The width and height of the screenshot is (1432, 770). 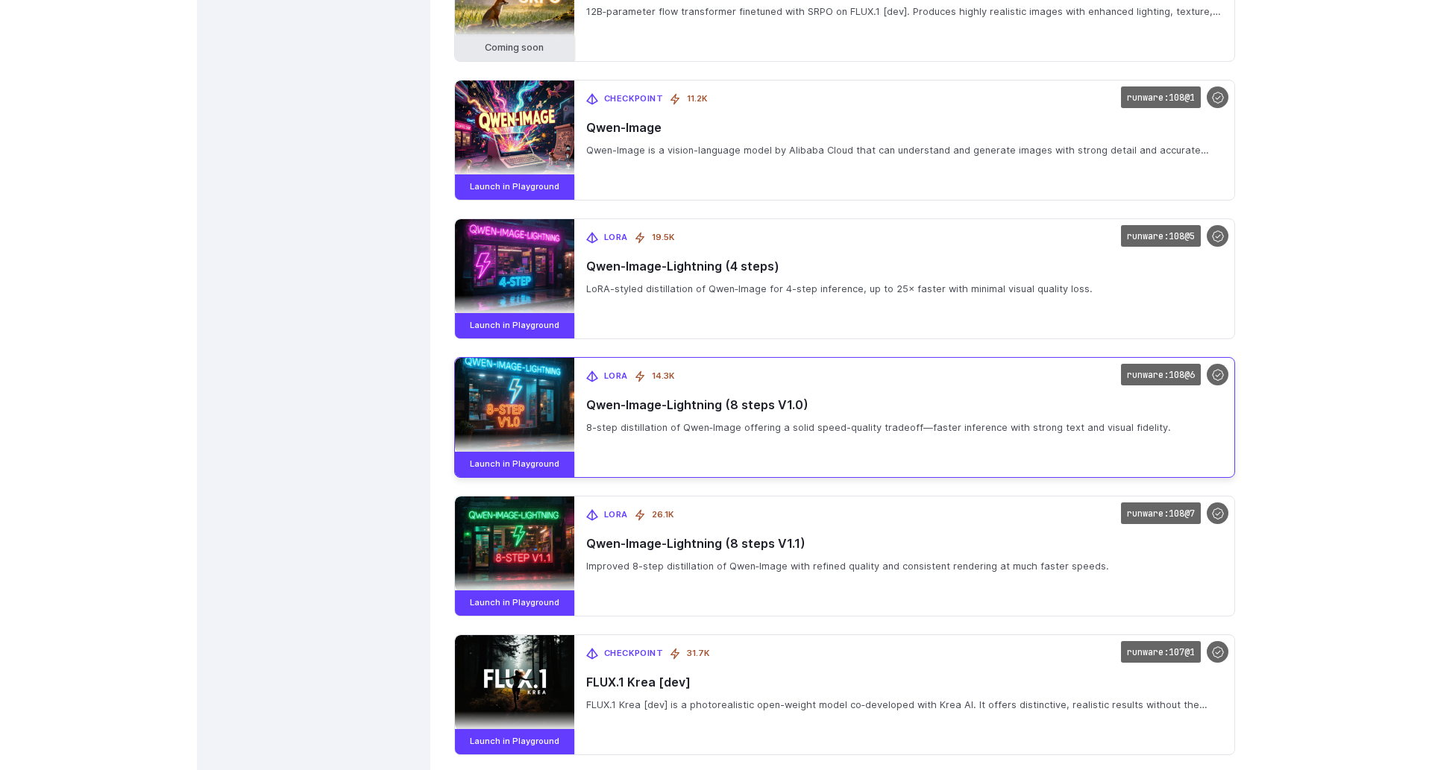 What do you see at coordinates (515, 406) in the screenshot?
I see `img: Qwen‑Image-Lightning (8 steps V1.0)` at bounding box center [515, 406].